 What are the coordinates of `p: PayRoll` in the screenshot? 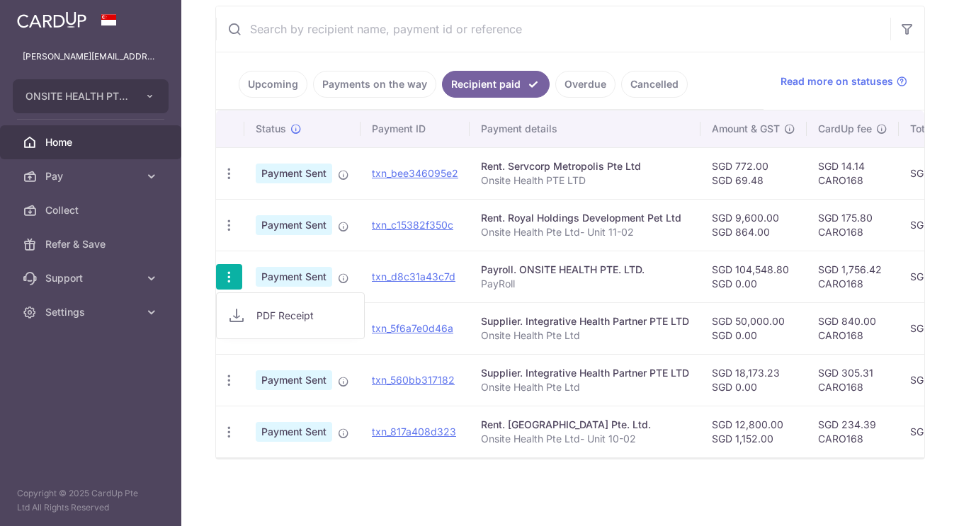 It's located at (585, 284).